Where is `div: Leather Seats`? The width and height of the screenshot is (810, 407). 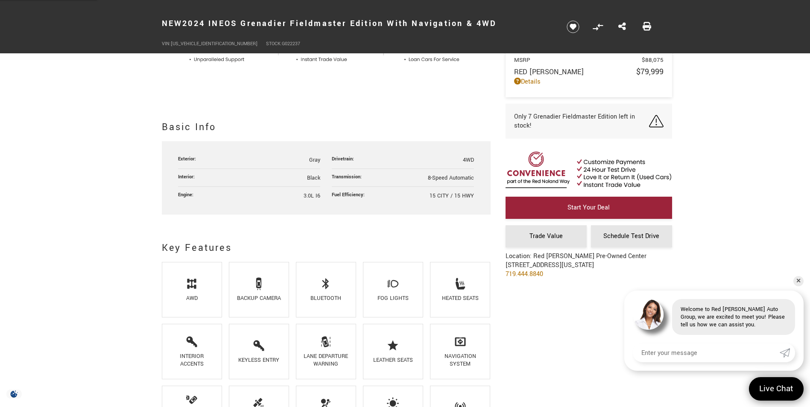 div: Leather Seats is located at coordinates (393, 360).